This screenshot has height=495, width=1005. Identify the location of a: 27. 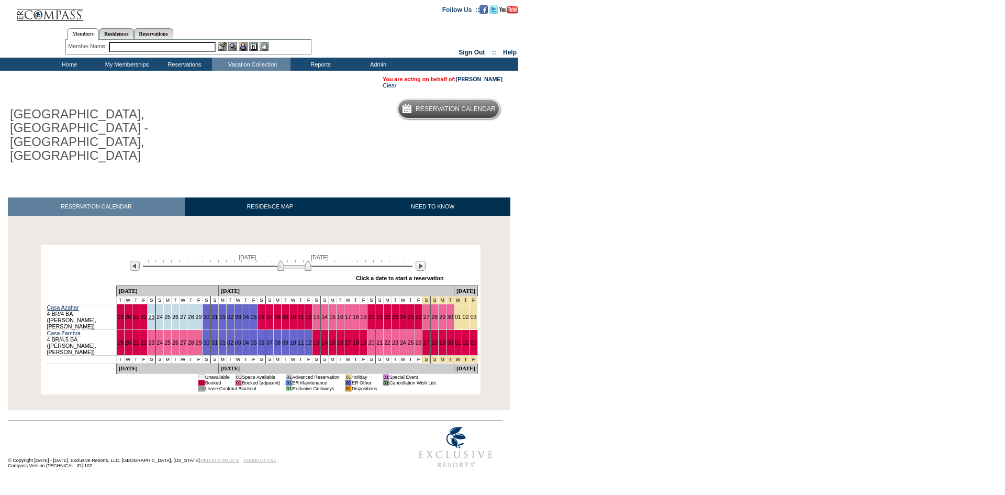
(426, 342).